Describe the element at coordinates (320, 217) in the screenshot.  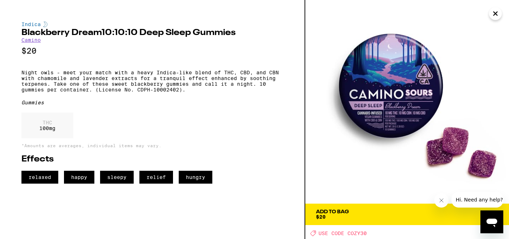
I see `span: $20` at that location.